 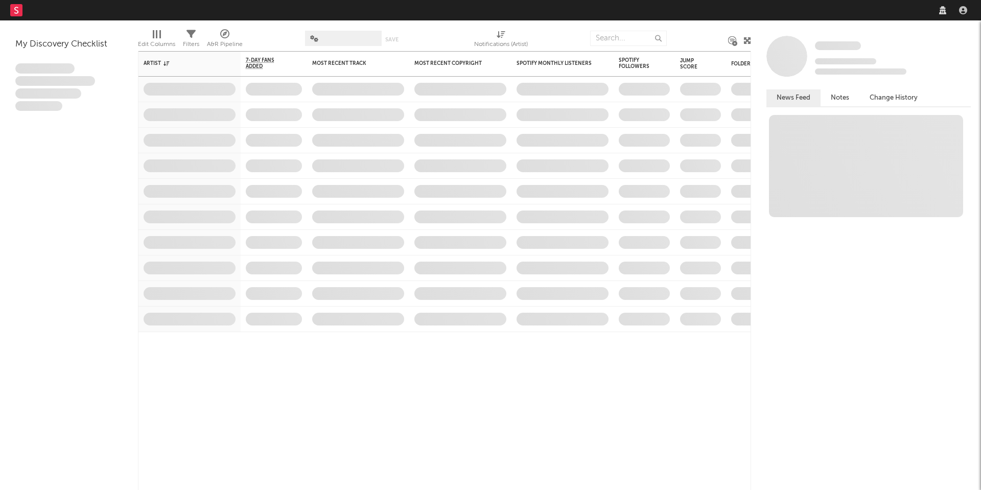 What do you see at coordinates (48, 93) in the screenshot?
I see `span: Praesent ac interdum` at bounding box center [48, 93].